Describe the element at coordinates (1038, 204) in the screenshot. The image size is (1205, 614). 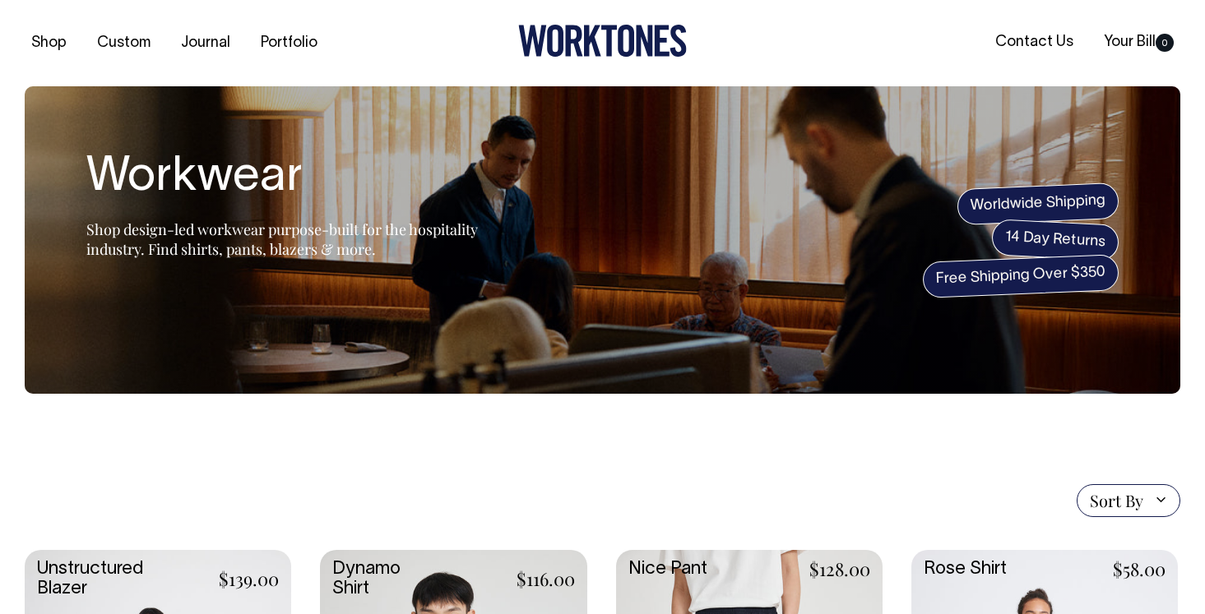
I see `span: Worldwide Shipping` at that location.